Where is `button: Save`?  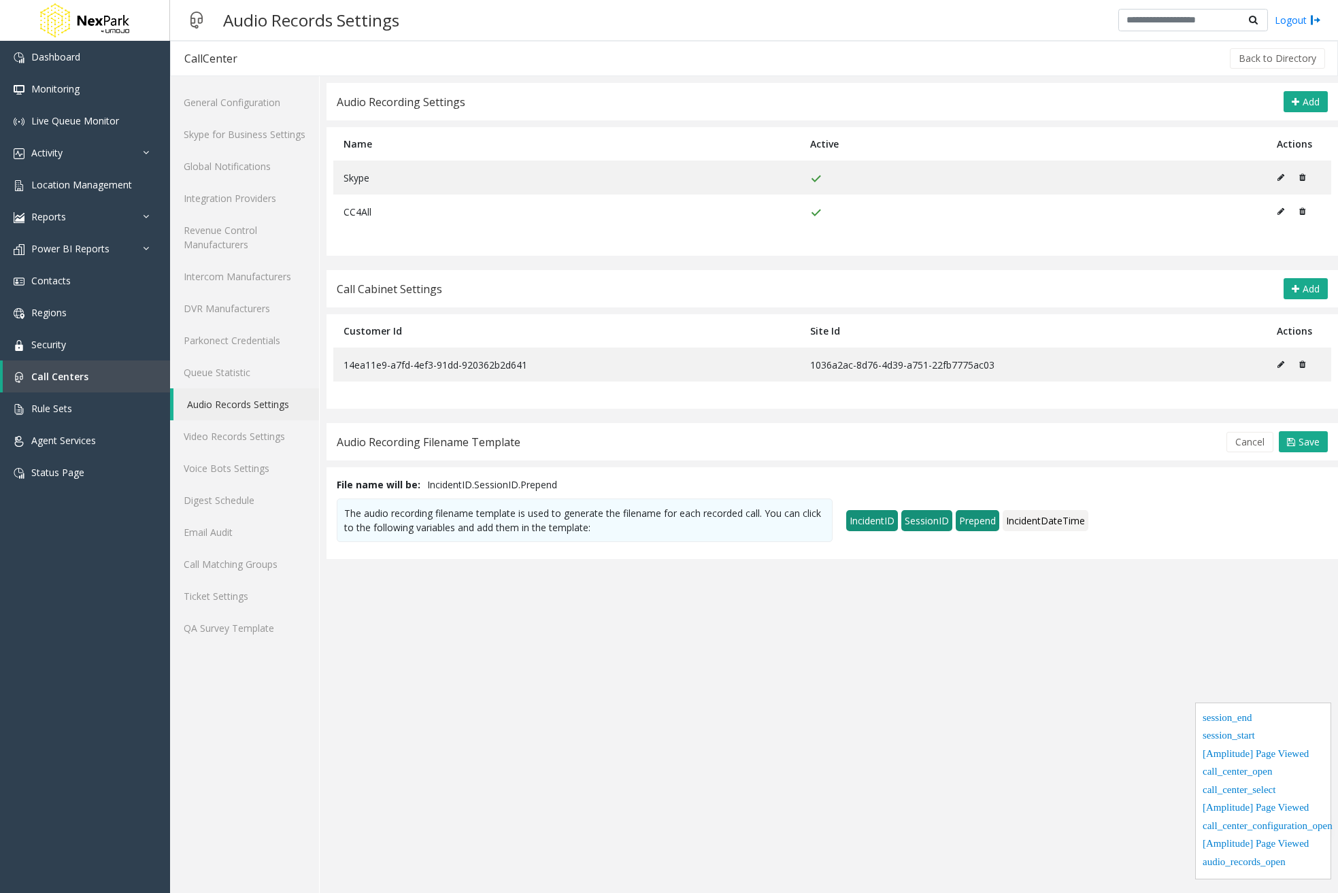 button: Save is located at coordinates (1304, 442).